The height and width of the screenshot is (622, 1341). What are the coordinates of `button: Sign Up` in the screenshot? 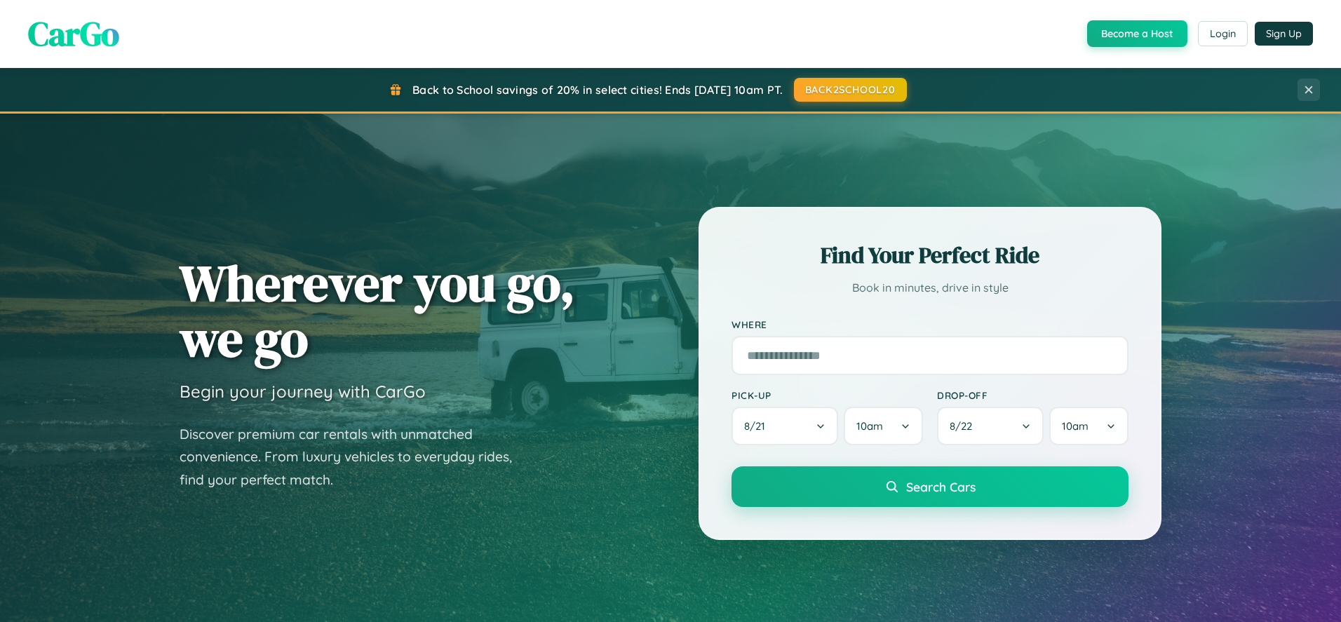 It's located at (1284, 34).